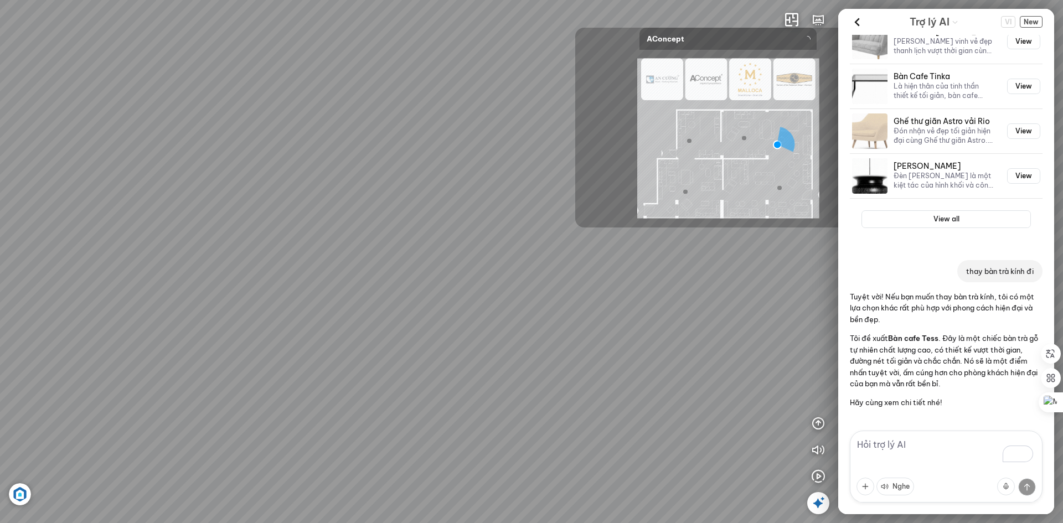 The width and height of the screenshot is (1063, 523). Describe the element at coordinates (728, 39) in the screenshot. I see `span: AConcept` at that location.